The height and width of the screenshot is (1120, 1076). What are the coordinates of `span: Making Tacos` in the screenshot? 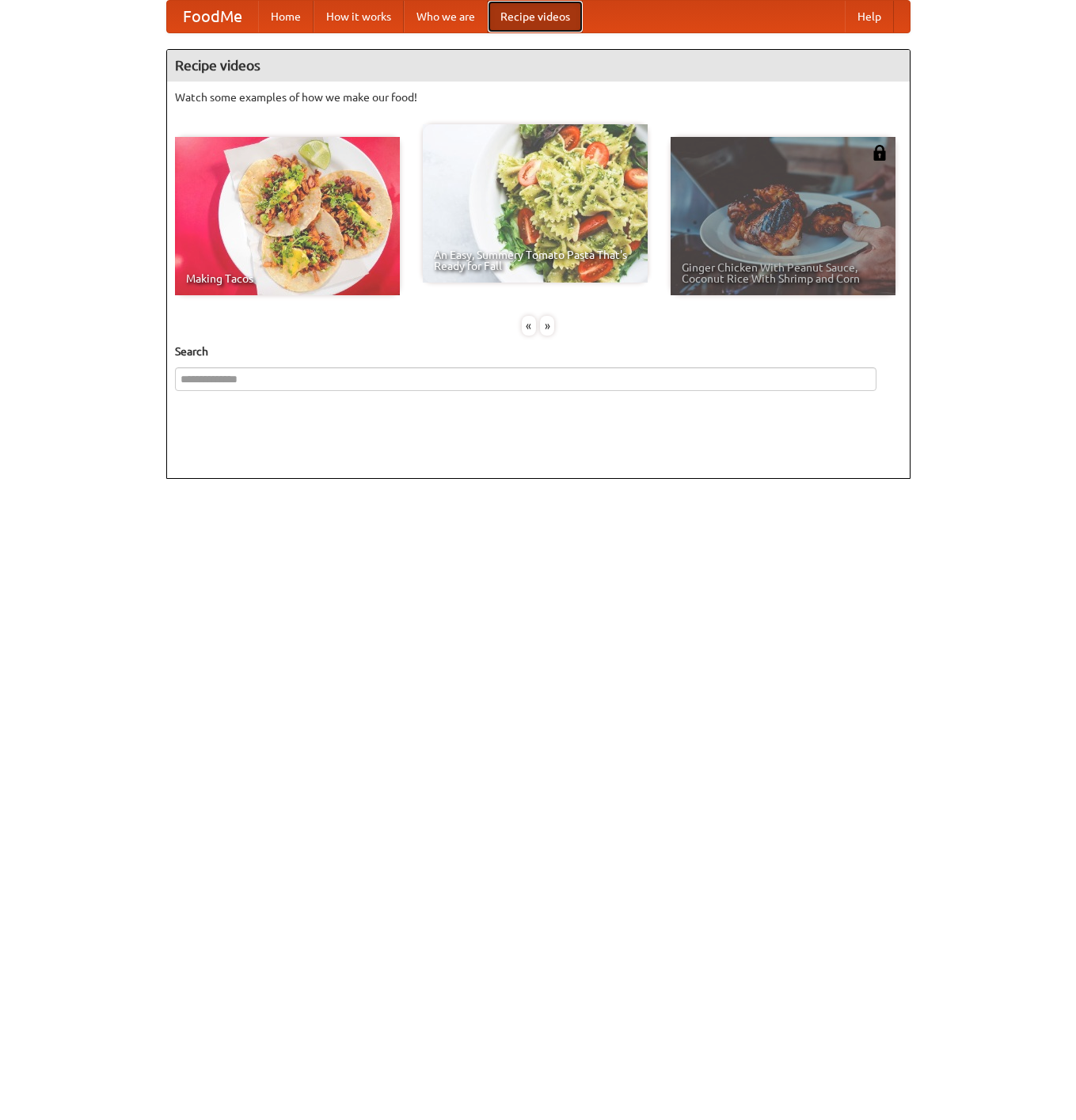 It's located at (288, 279).